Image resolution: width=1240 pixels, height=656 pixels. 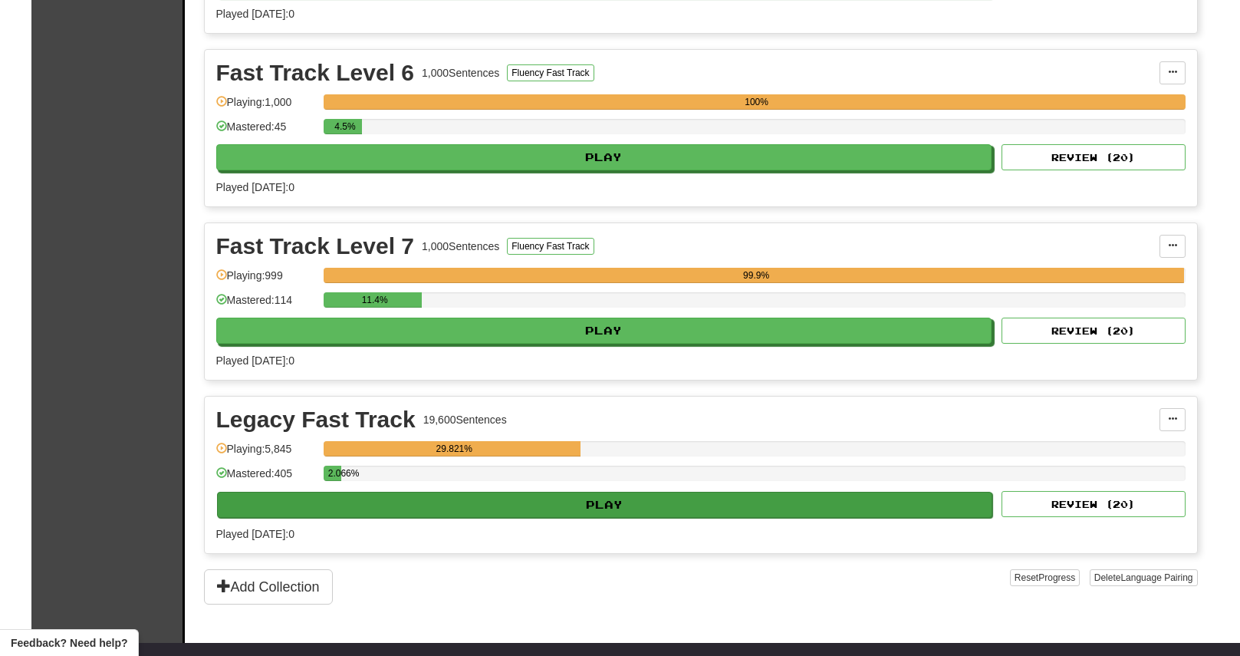 I want to click on div: Playing: 5,845, so click(x=266, y=453).